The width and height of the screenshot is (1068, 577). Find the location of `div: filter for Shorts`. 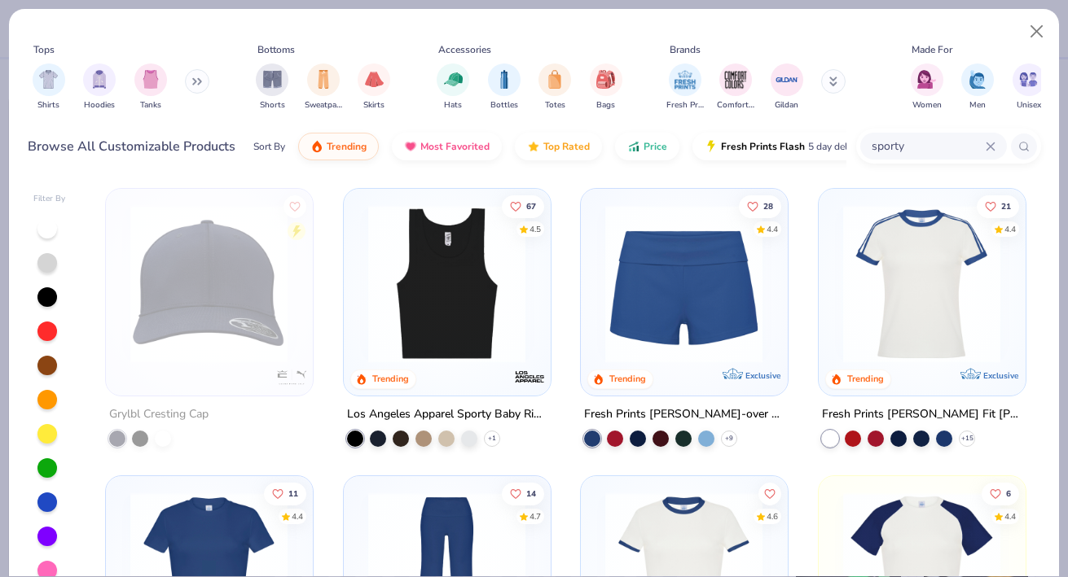

div: filter for Shorts is located at coordinates (272, 87).